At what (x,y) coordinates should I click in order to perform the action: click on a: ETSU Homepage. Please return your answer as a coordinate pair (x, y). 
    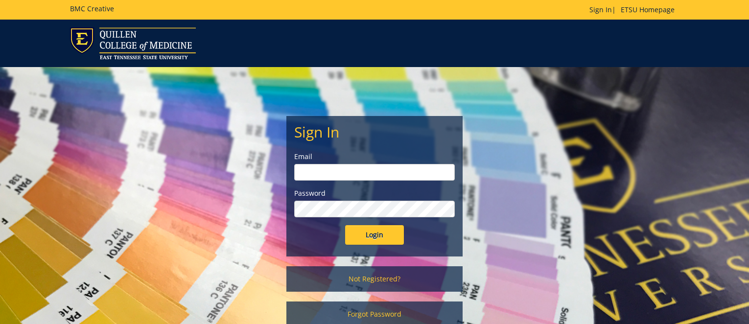
    Looking at the image, I should click on (648, 9).